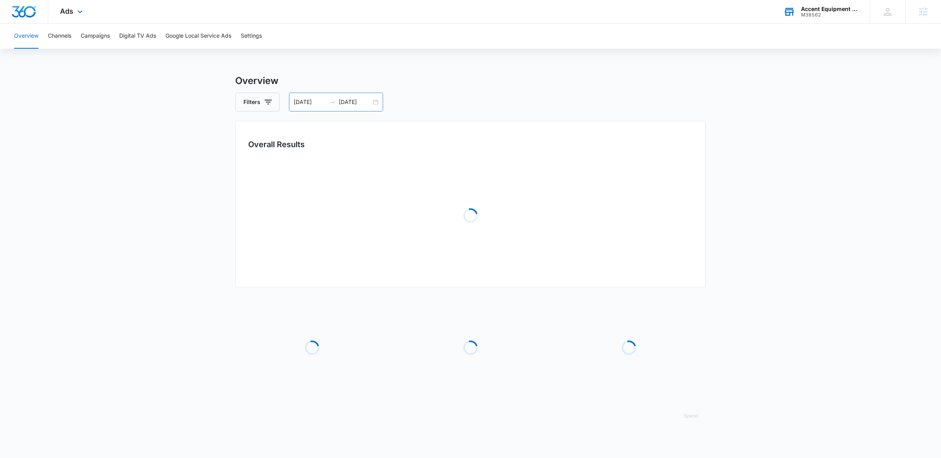 Image resolution: width=941 pixels, height=458 pixels. I want to click on button: Settings, so click(251, 36).